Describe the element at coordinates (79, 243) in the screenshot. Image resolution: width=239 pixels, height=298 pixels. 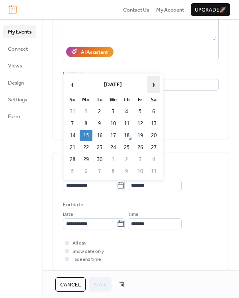
I see `span: All day` at that location.